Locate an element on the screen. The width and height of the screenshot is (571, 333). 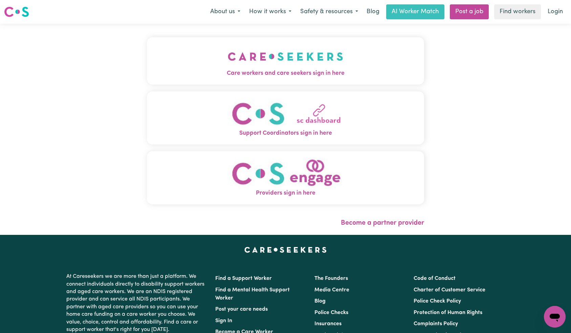
button: Support Coordinators sign in here is located at coordinates (285, 118).